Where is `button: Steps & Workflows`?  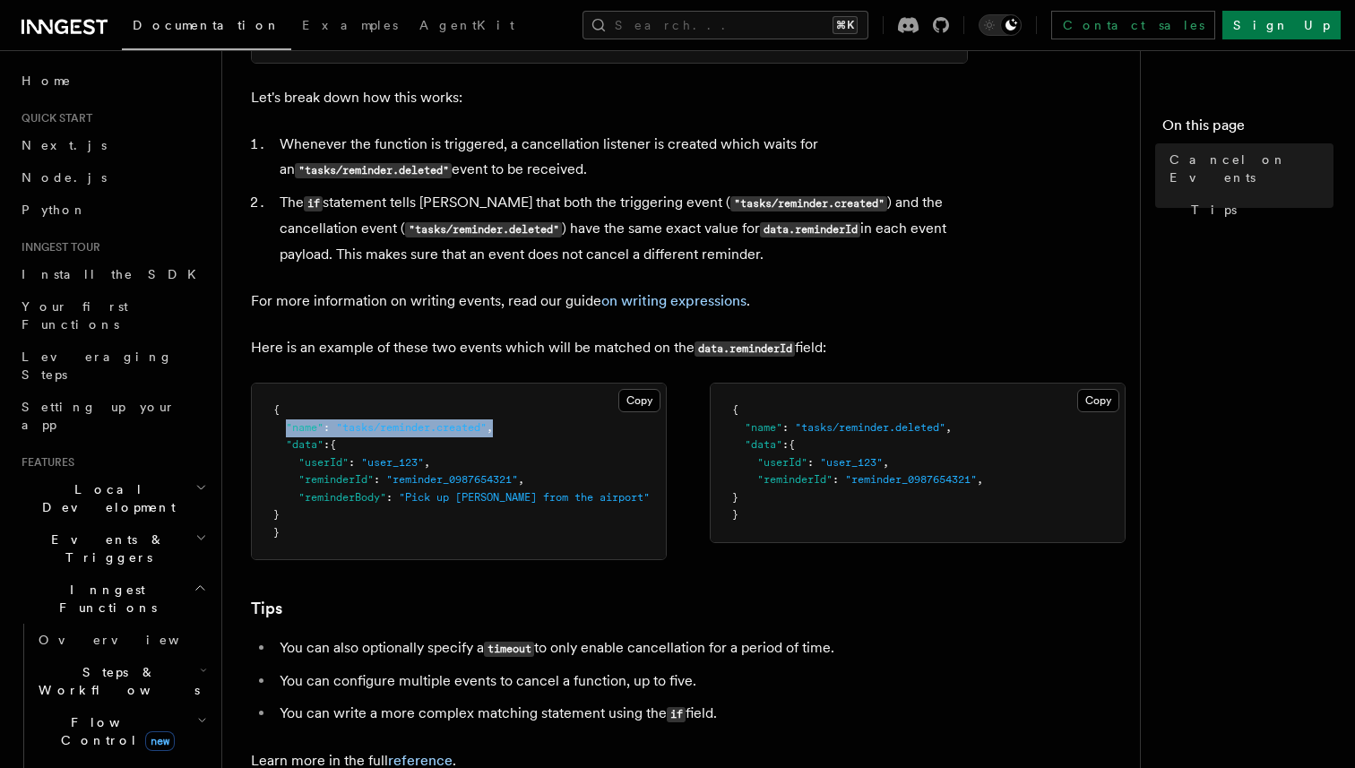 button: Steps & Workflows is located at coordinates (121, 681).